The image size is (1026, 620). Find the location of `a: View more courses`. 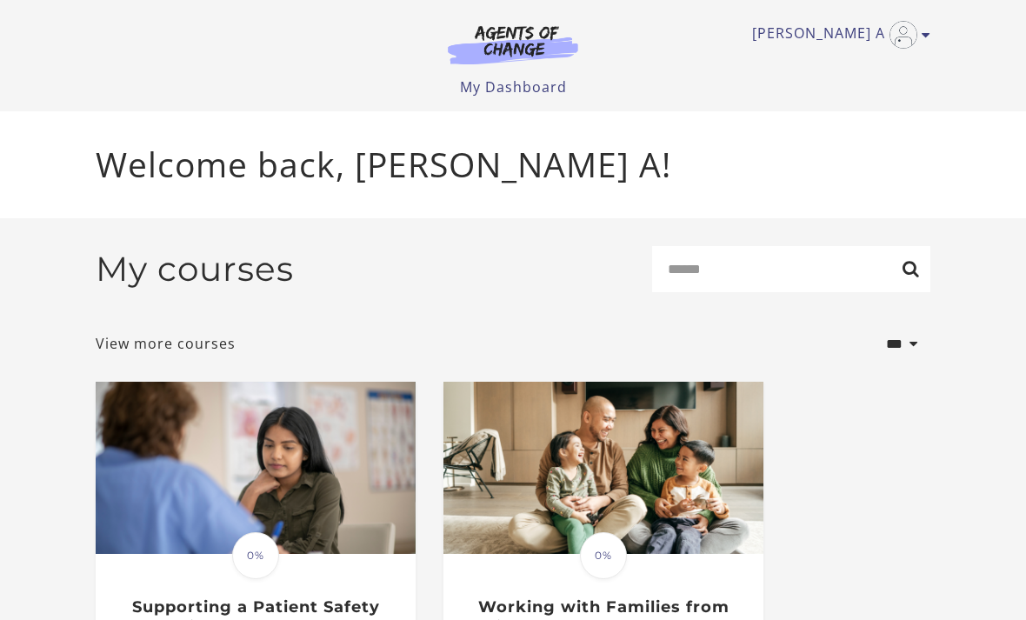

a: View more courses is located at coordinates (165, 343).